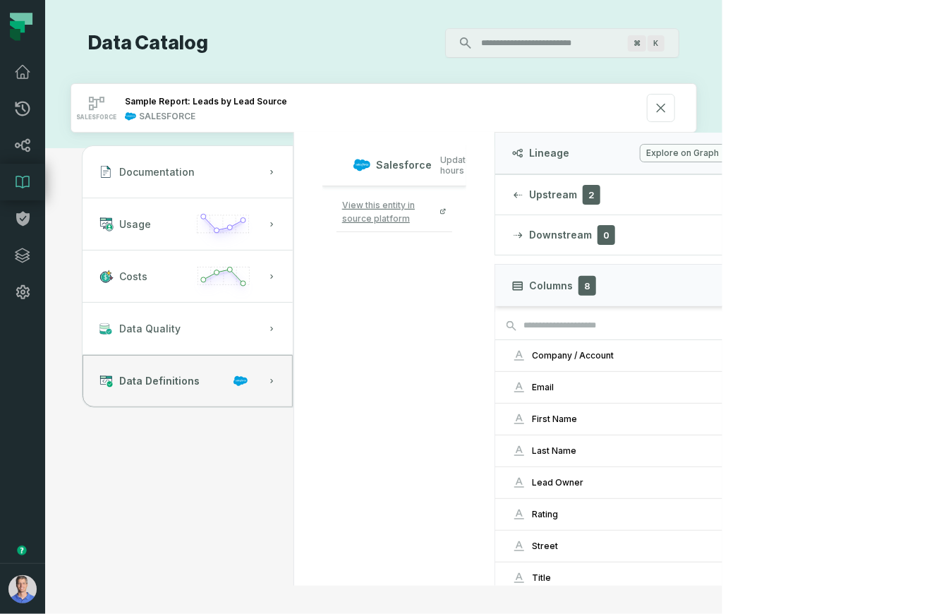  What do you see at coordinates (688, 153) in the screenshot?
I see `a: Explore on Graph` at bounding box center [688, 153].